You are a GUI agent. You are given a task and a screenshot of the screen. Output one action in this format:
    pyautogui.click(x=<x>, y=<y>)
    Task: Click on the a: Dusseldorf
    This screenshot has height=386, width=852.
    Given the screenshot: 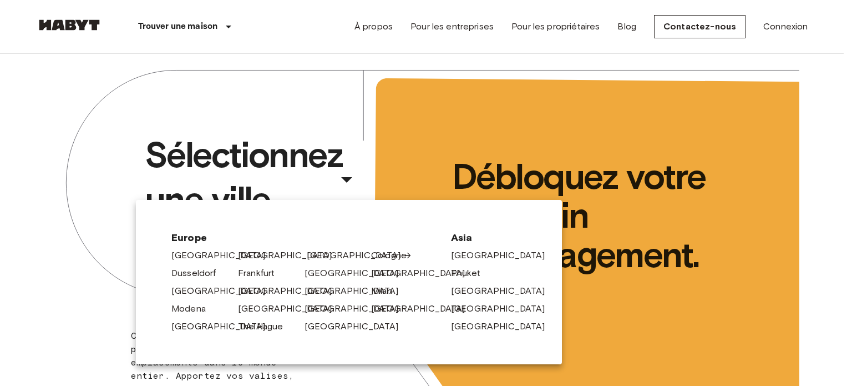 What is the action you would take?
    pyautogui.click(x=199, y=273)
    